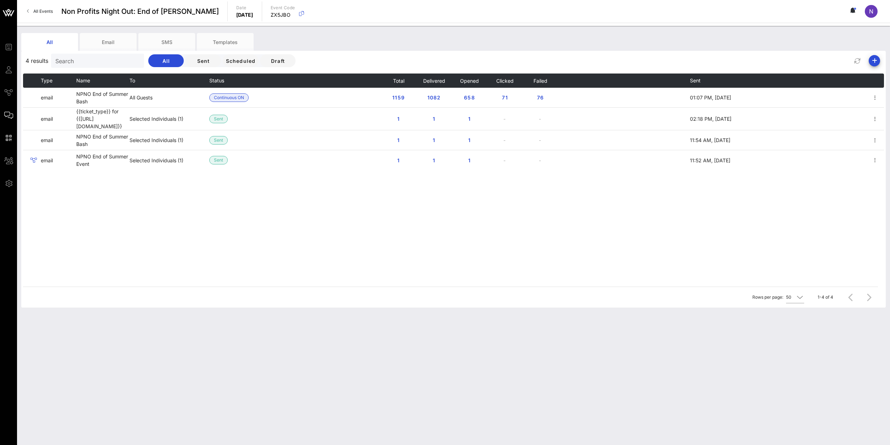  What do you see at coordinates (278, 61) in the screenshot?
I see `span: Draft` at bounding box center [278, 61].